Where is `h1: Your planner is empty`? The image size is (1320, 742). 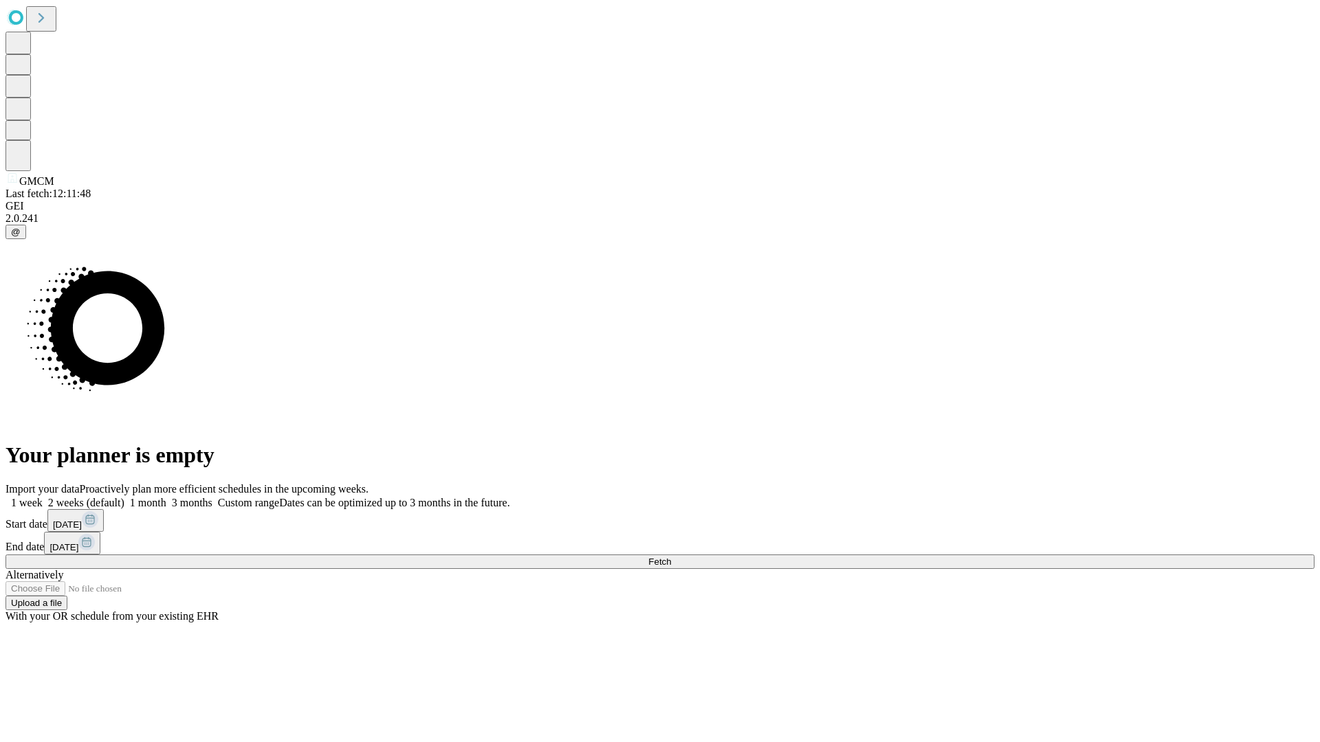
h1: Your planner is empty is located at coordinates (660, 455).